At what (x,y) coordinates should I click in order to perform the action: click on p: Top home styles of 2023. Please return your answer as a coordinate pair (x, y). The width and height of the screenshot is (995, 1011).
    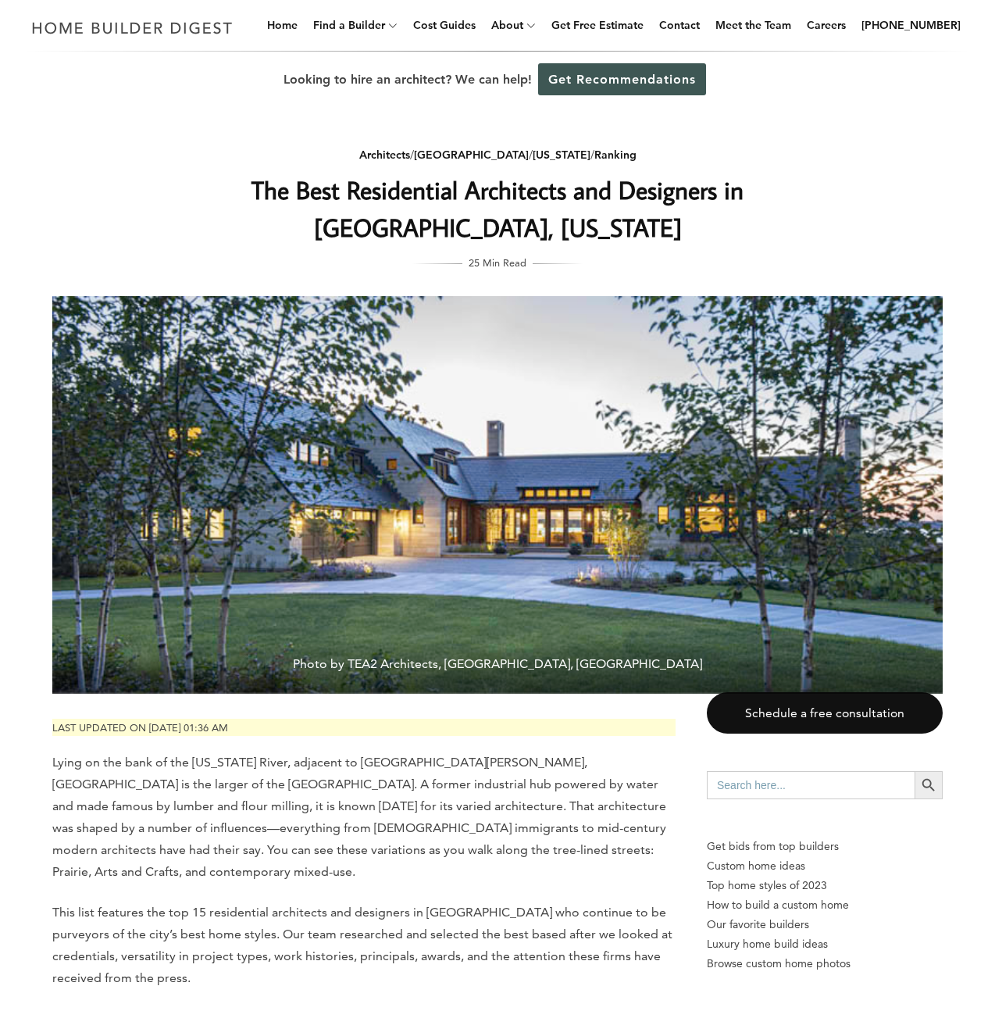
    Looking at the image, I should click on (825, 885).